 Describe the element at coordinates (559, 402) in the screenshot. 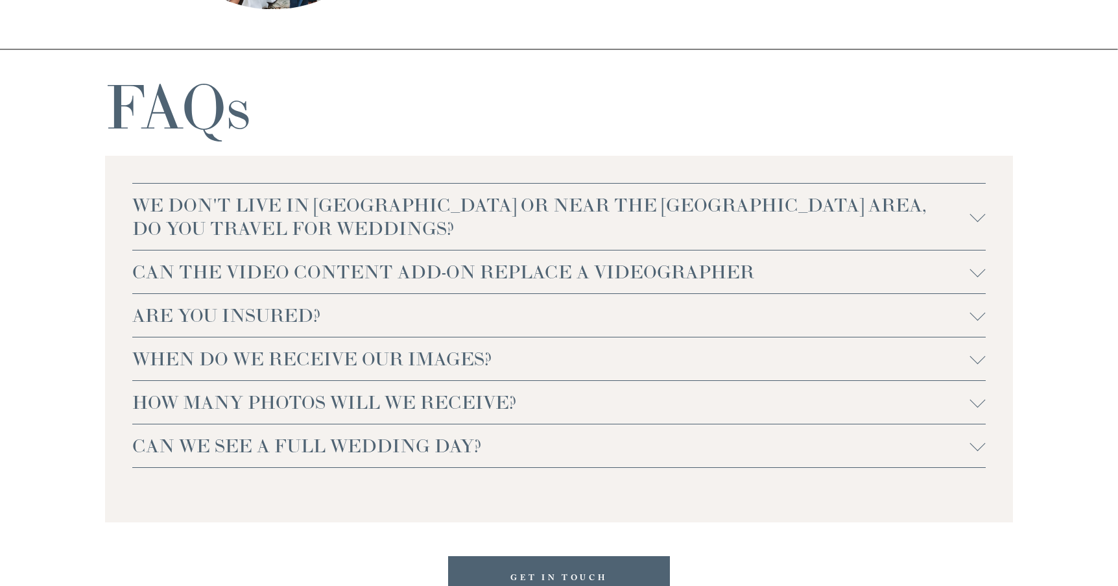

I see `button: HOW MANY PHOTOS WILL WE RECEIVE?` at that location.